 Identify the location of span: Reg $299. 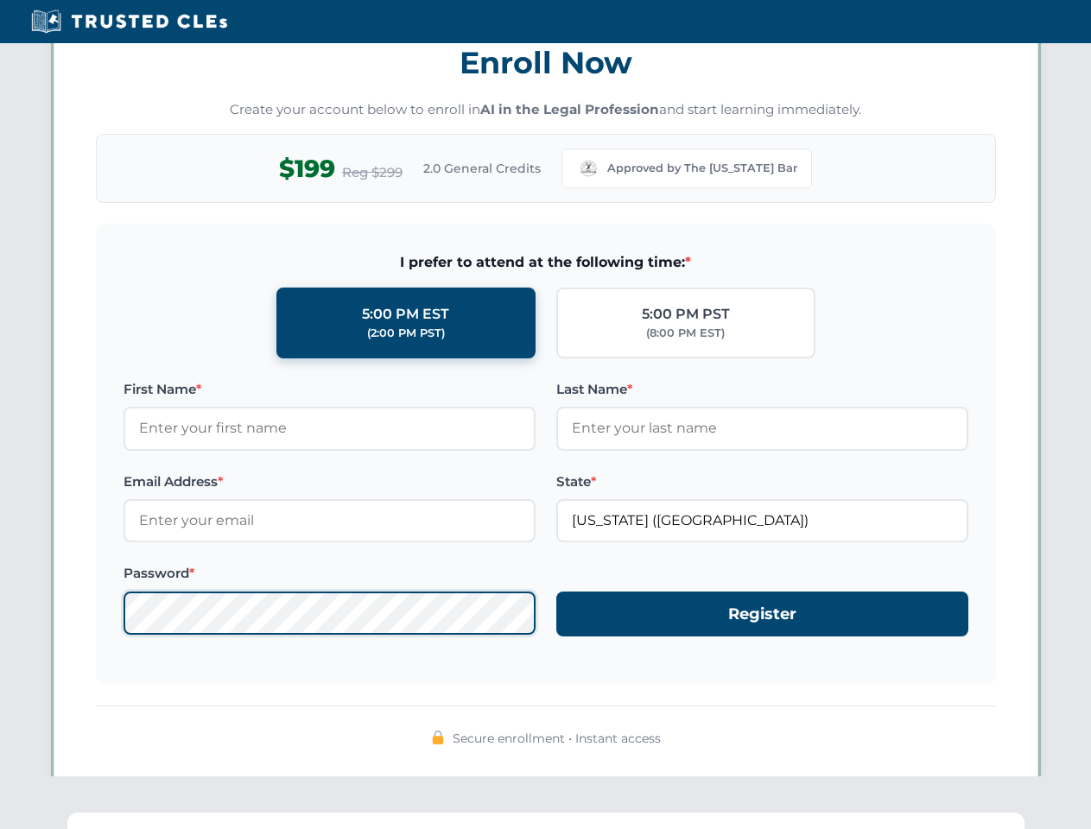
(372, 173).